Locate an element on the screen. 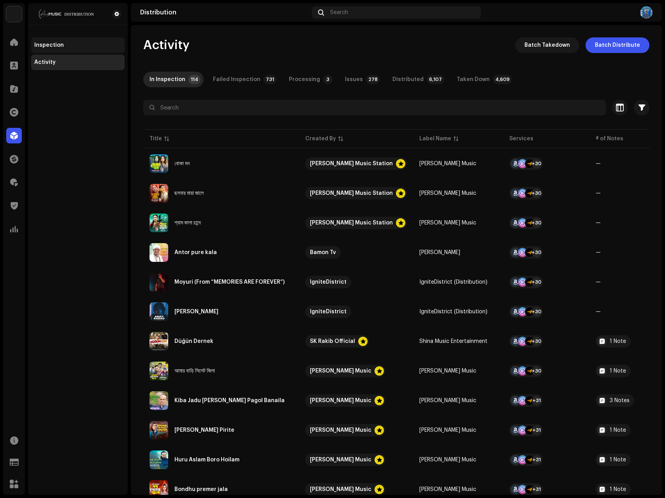 This screenshot has height=498, width=665. span: Batch Distribute is located at coordinates (618, 45).